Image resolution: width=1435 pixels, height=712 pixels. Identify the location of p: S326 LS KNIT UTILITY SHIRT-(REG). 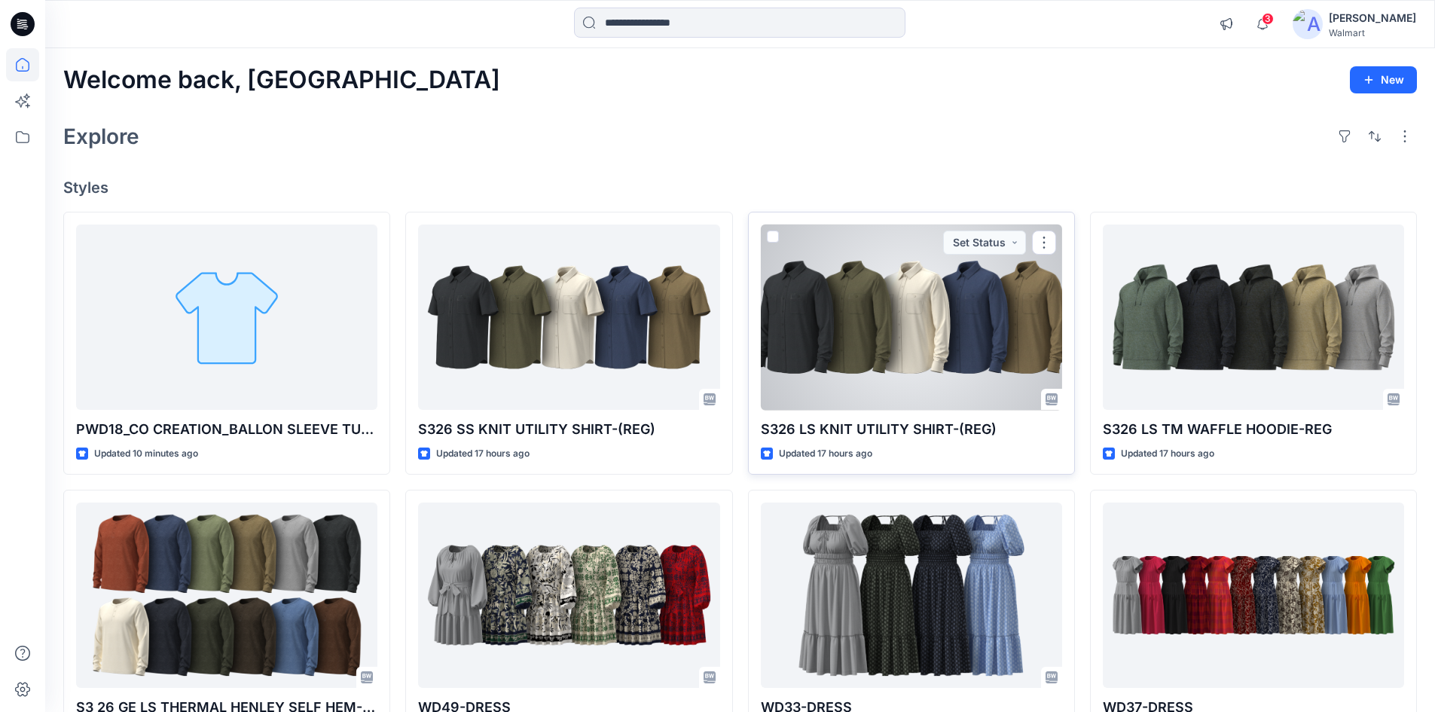
(911, 429).